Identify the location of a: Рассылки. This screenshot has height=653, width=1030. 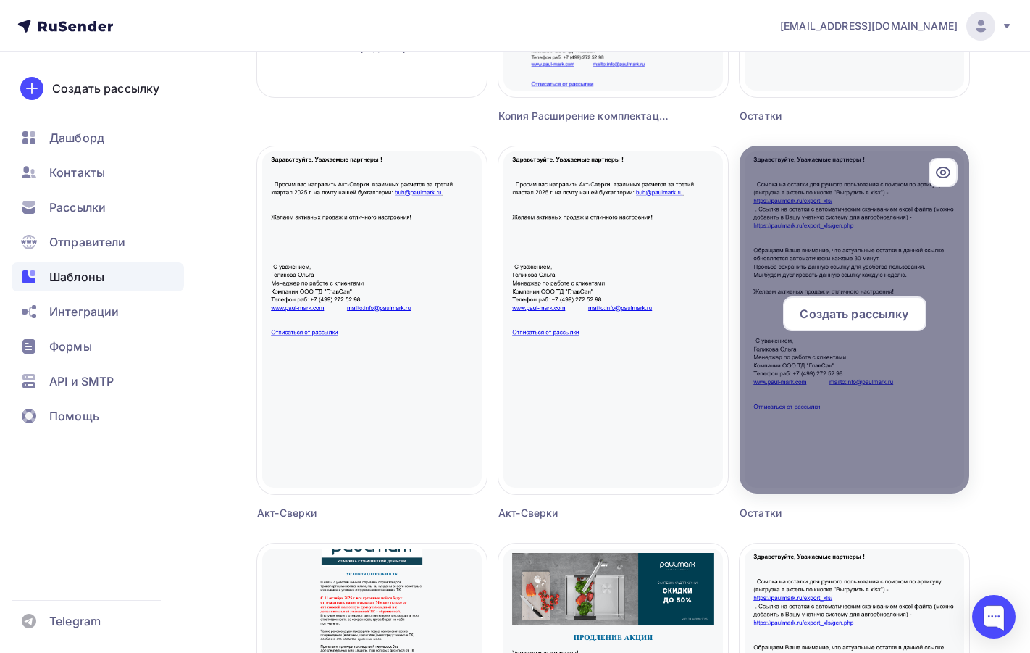
(98, 207).